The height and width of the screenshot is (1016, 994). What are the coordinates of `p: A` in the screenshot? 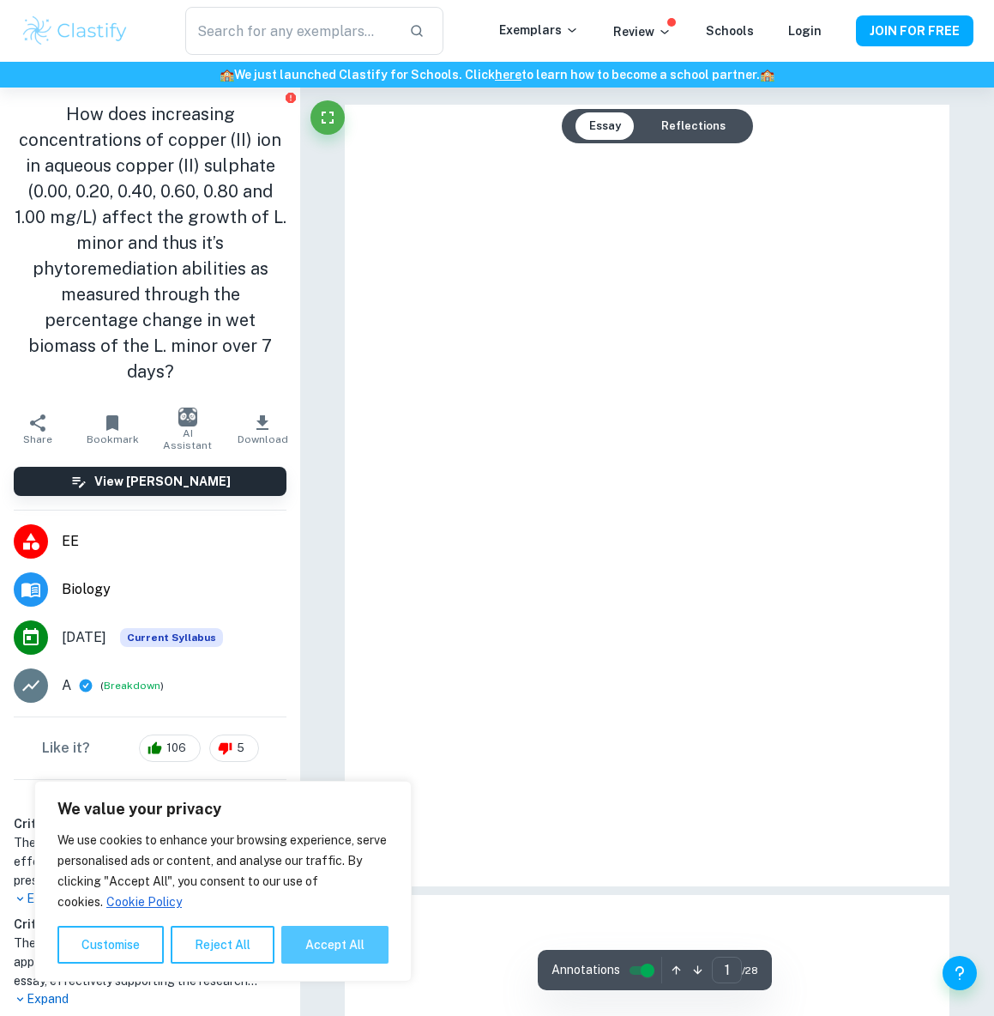 It's located at (66, 686).